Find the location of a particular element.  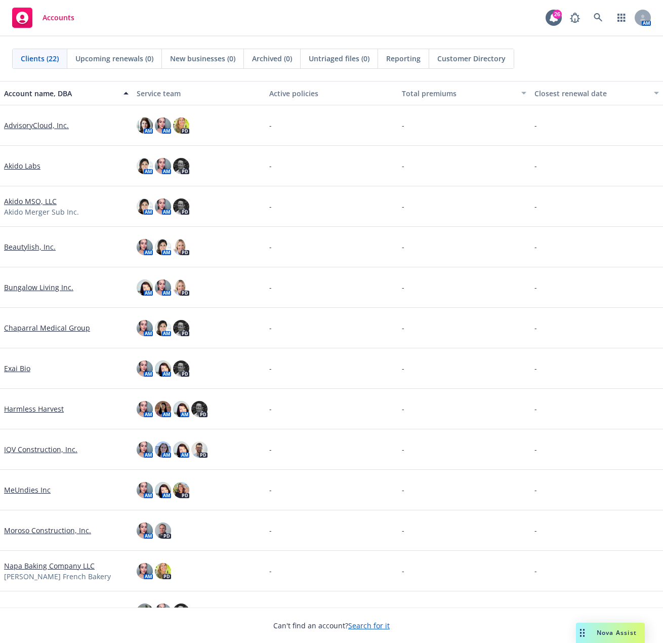

a: Exai Bio is located at coordinates (17, 368).